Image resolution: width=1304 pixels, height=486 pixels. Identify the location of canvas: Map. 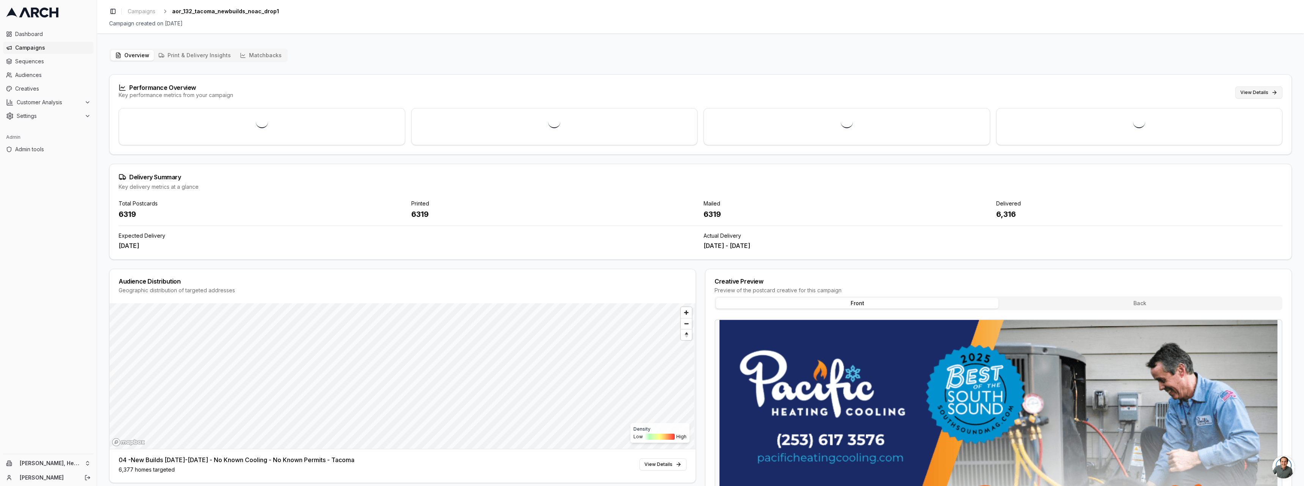
(402, 376).